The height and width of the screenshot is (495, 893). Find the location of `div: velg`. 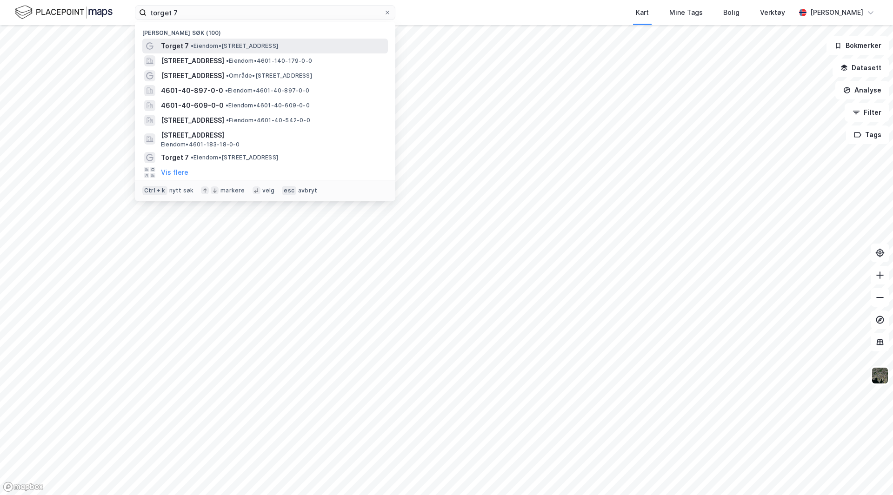

div: velg is located at coordinates (268, 191).